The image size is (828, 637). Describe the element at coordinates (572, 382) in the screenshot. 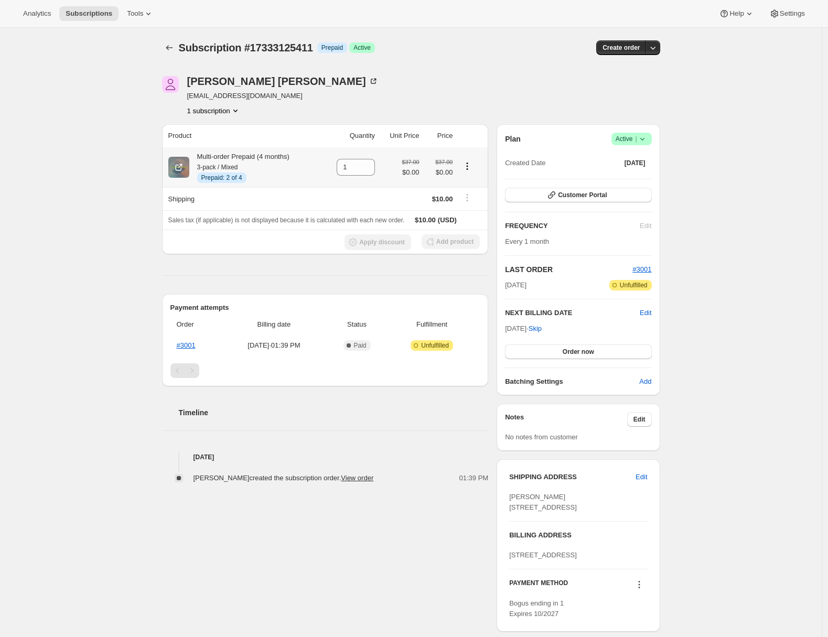

I see `h6: Batching Settings` at that location.